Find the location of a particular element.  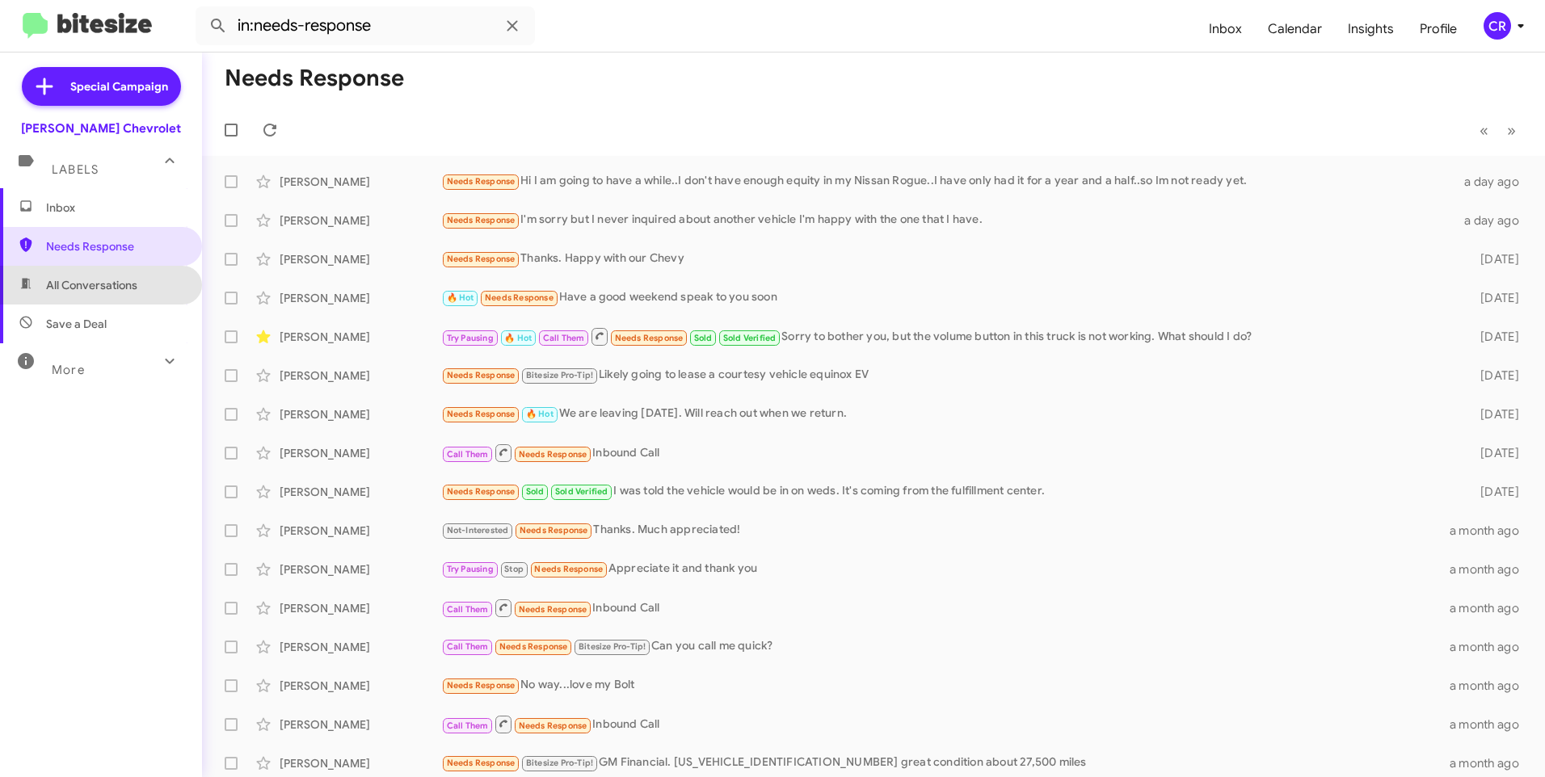

a: Insights is located at coordinates (1370, 29).